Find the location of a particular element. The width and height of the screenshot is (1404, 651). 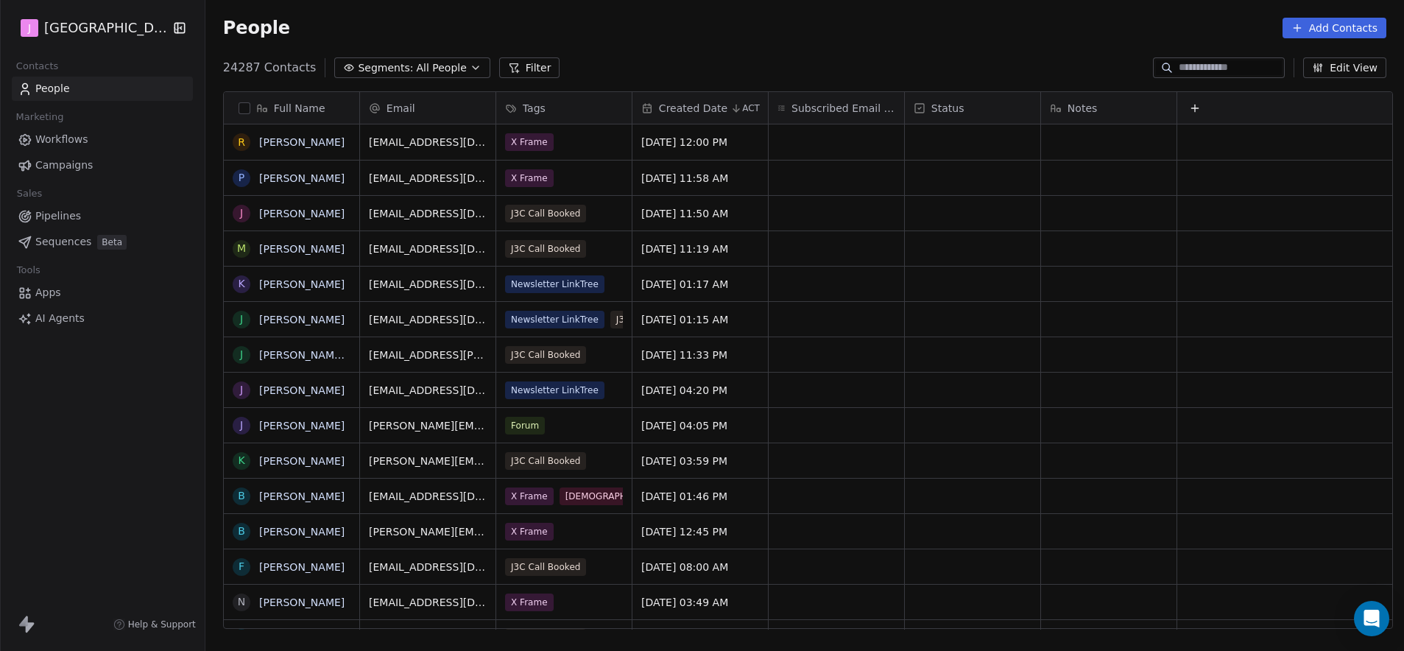

div: N is located at coordinates (242, 602).